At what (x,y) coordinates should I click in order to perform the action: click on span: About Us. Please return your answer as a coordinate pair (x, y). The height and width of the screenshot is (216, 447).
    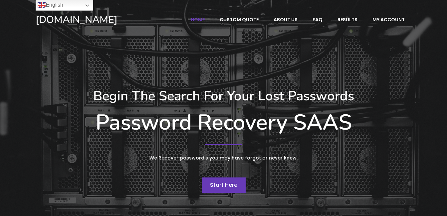
    Looking at the image, I should click on (286, 20).